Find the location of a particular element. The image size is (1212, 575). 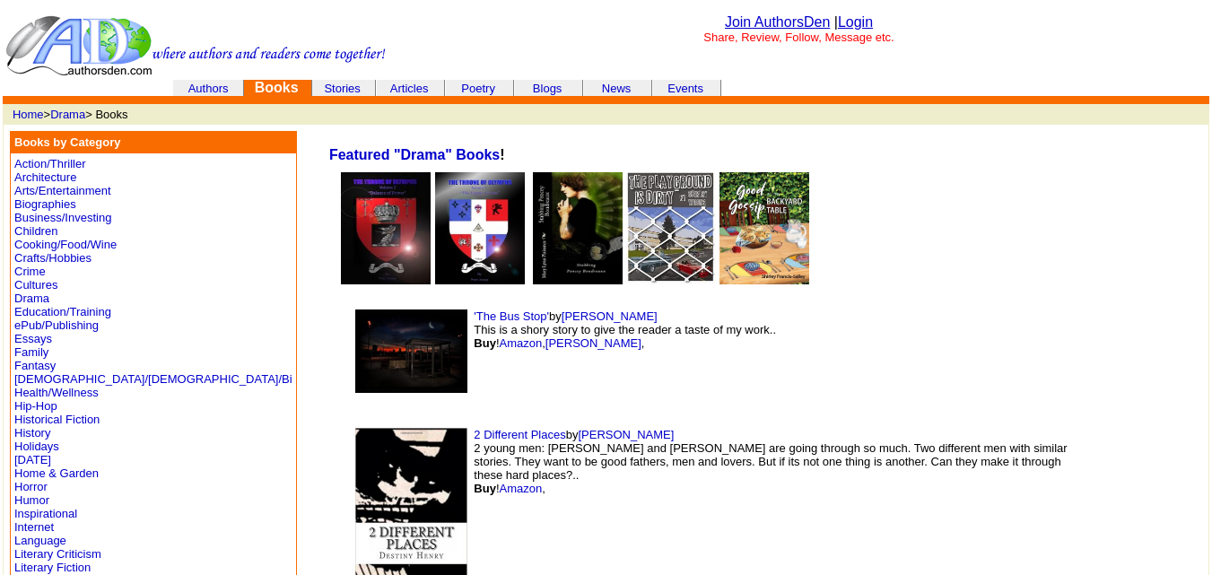

a: ePub/Publishing is located at coordinates (57, 325).